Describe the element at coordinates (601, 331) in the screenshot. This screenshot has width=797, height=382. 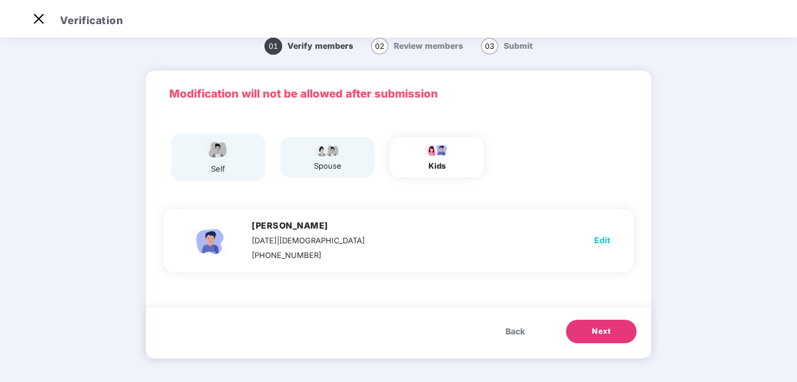
I see `span: Next` at that location.